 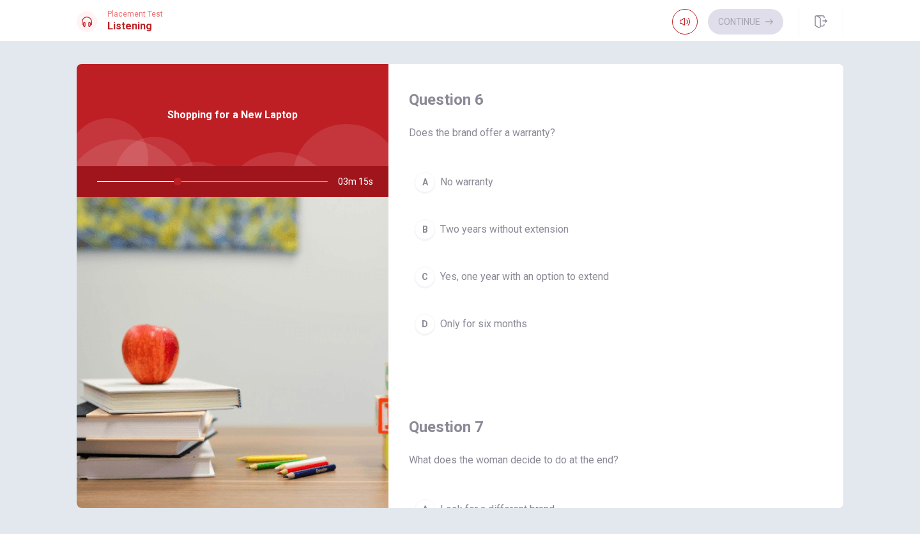 I want to click on span: What does the woman decide to do at the end?, so click(x=616, y=460).